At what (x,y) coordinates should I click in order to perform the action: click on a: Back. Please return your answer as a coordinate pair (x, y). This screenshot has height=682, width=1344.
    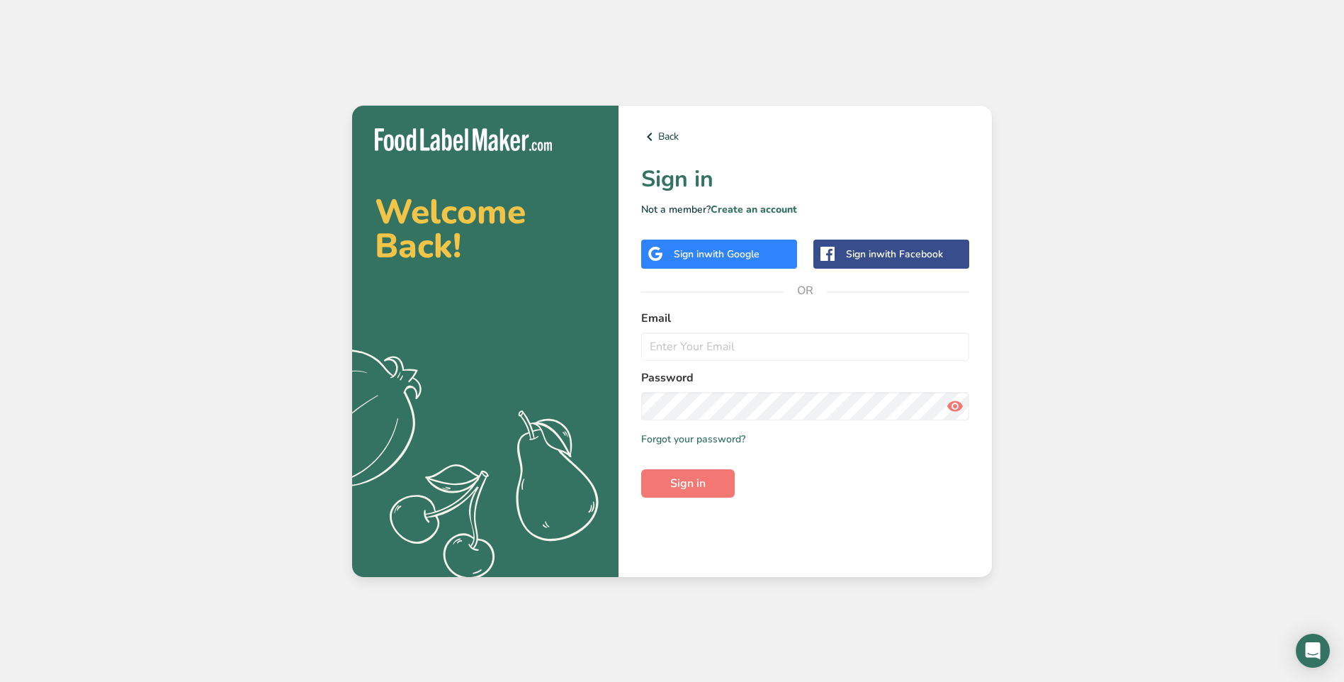
    Looking at the image, I should click on (805, 137).